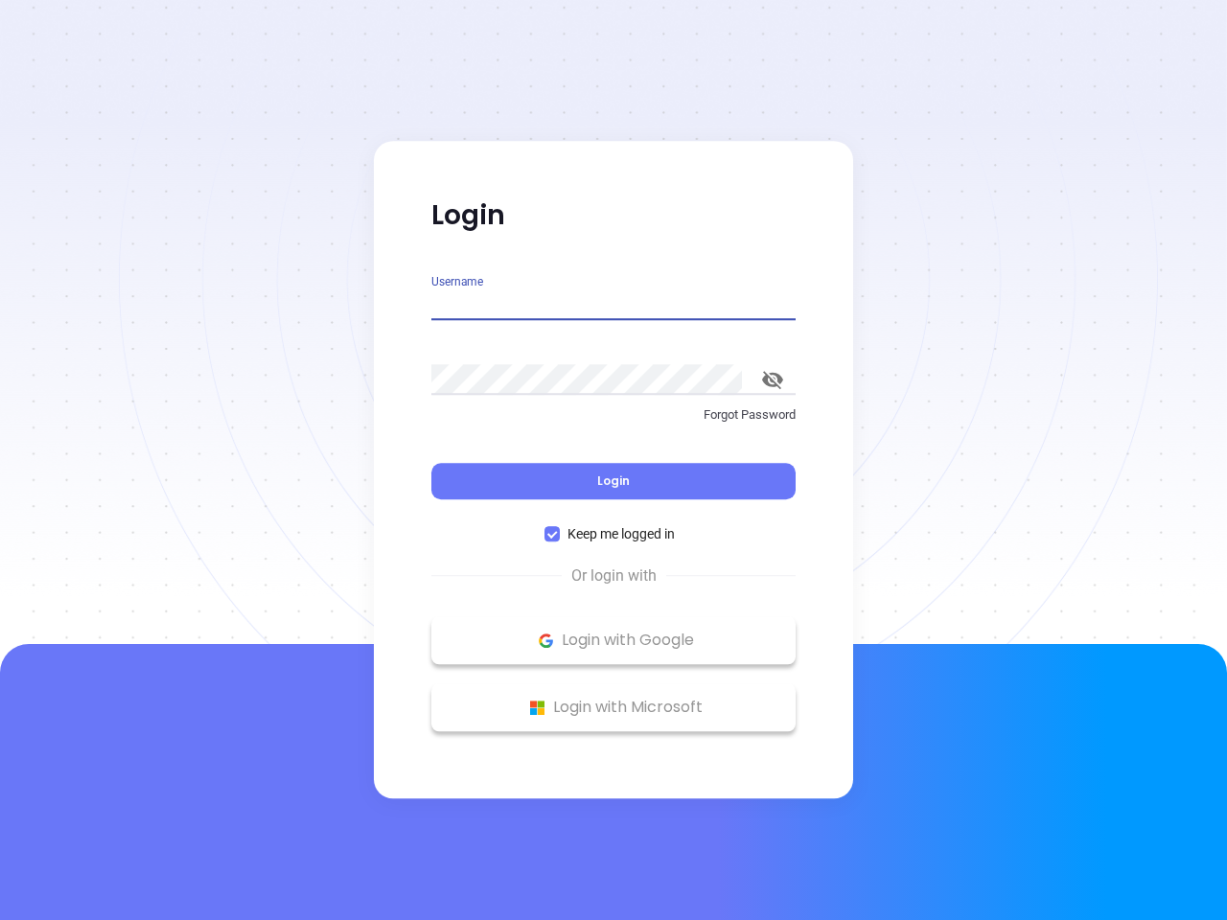 The height and width of the screenshot is (920, 1227). Describe the element at coordinates (621, 534) in the screenshot. I see `span: Keep me logged in` at that location.